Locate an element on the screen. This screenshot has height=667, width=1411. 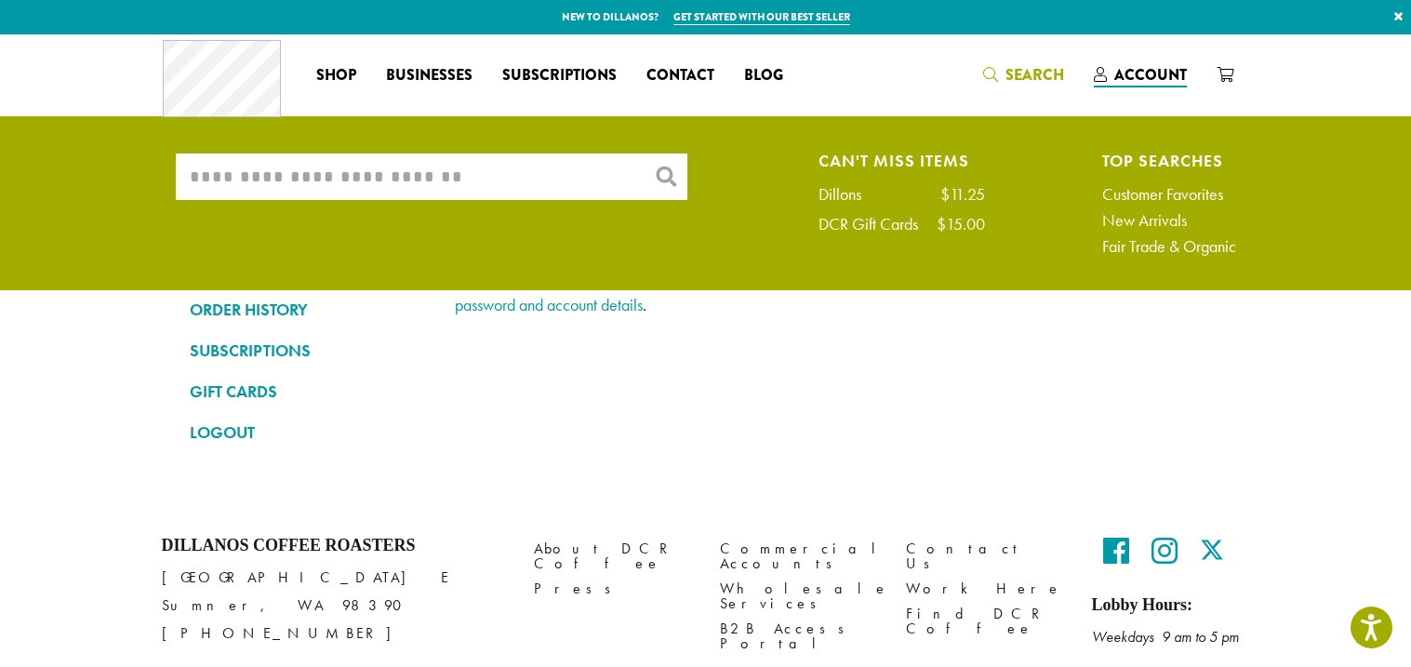
span: Shop is located at coordinates (336, 75).